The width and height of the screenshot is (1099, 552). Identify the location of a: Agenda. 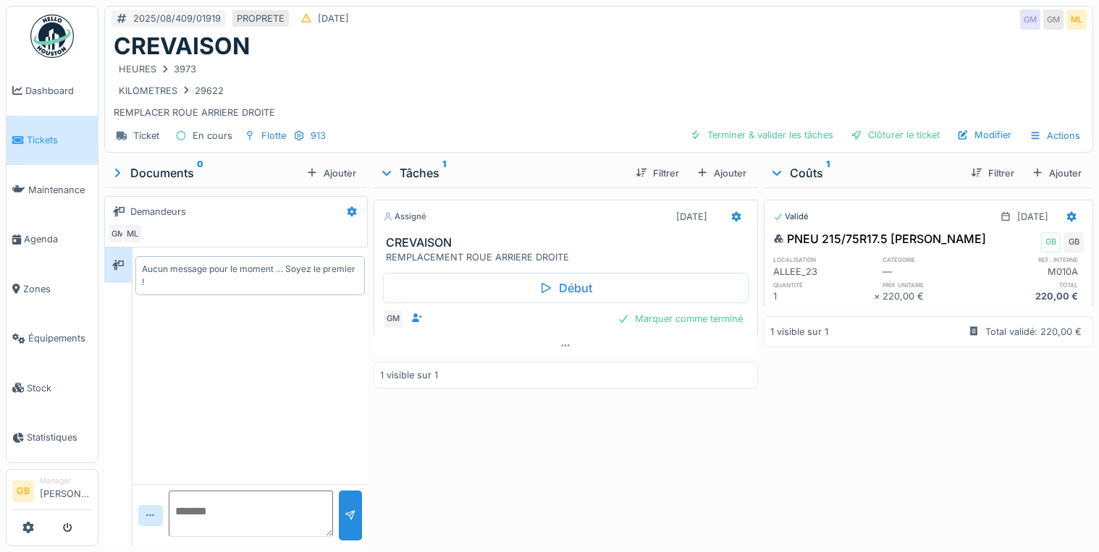
(52, 240).